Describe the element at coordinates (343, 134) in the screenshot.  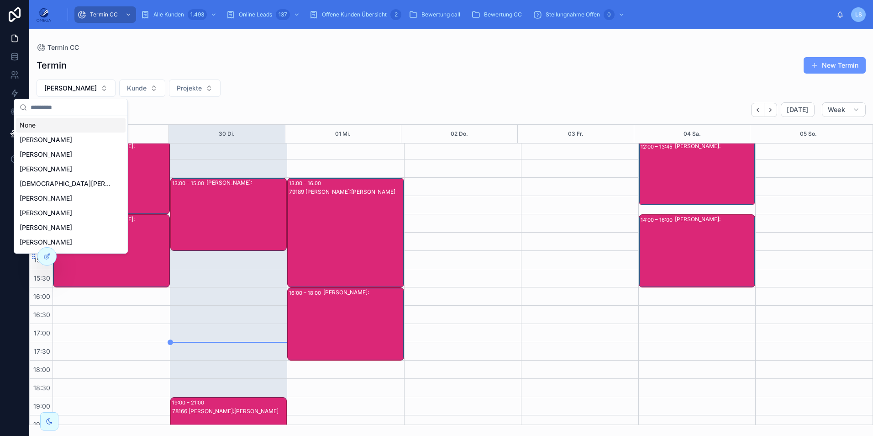
I see `button: 01 Mi.` at that location.